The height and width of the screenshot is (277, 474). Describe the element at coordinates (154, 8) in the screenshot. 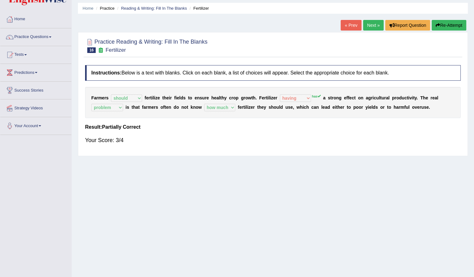

I see `a: Reading & Writing: Fill In The Blanks` at that location.